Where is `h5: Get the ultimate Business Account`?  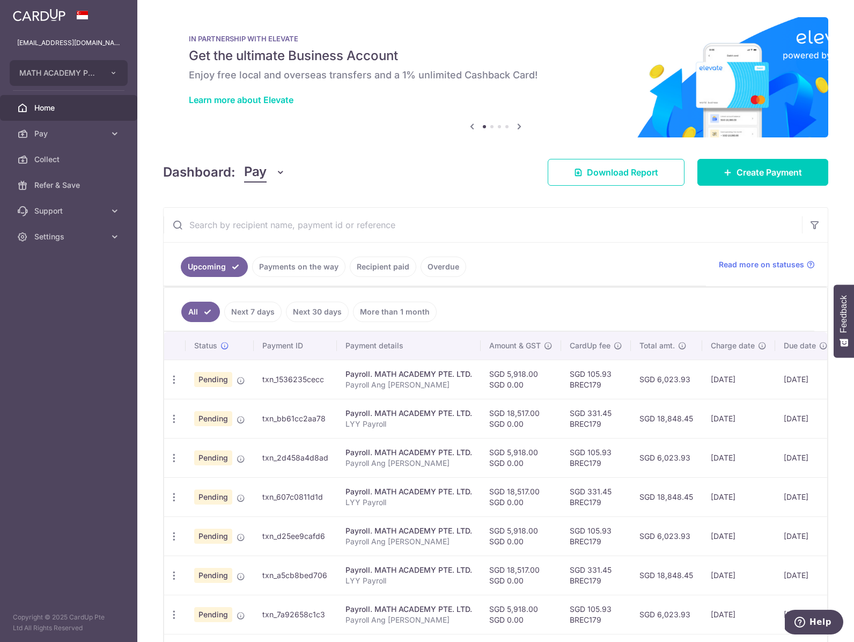
h5: Get the ultimate Business Account is located at coordinates (496, 56).